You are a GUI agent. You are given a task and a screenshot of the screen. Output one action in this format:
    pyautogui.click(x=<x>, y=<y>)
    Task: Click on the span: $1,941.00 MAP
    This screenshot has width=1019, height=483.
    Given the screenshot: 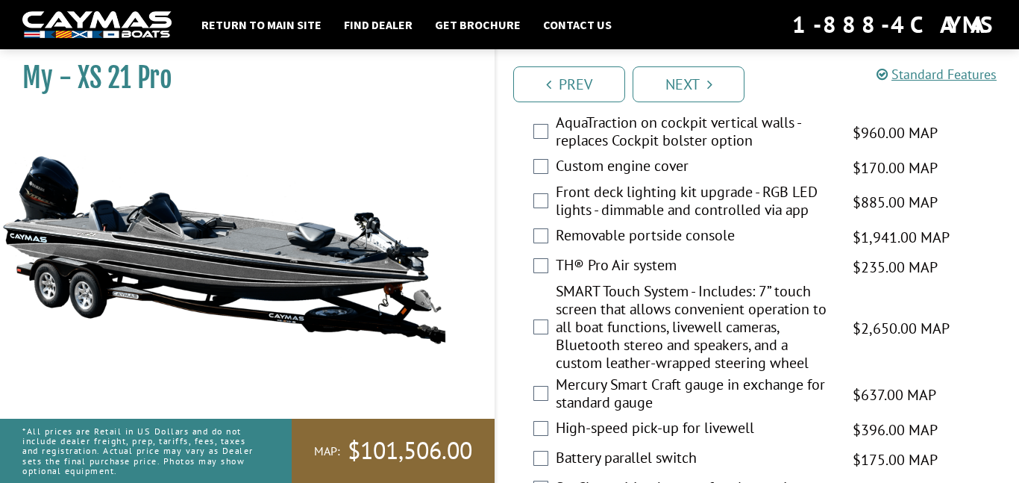 What is the action you would take?
    pyautogui.click(x=901, y=237)
    